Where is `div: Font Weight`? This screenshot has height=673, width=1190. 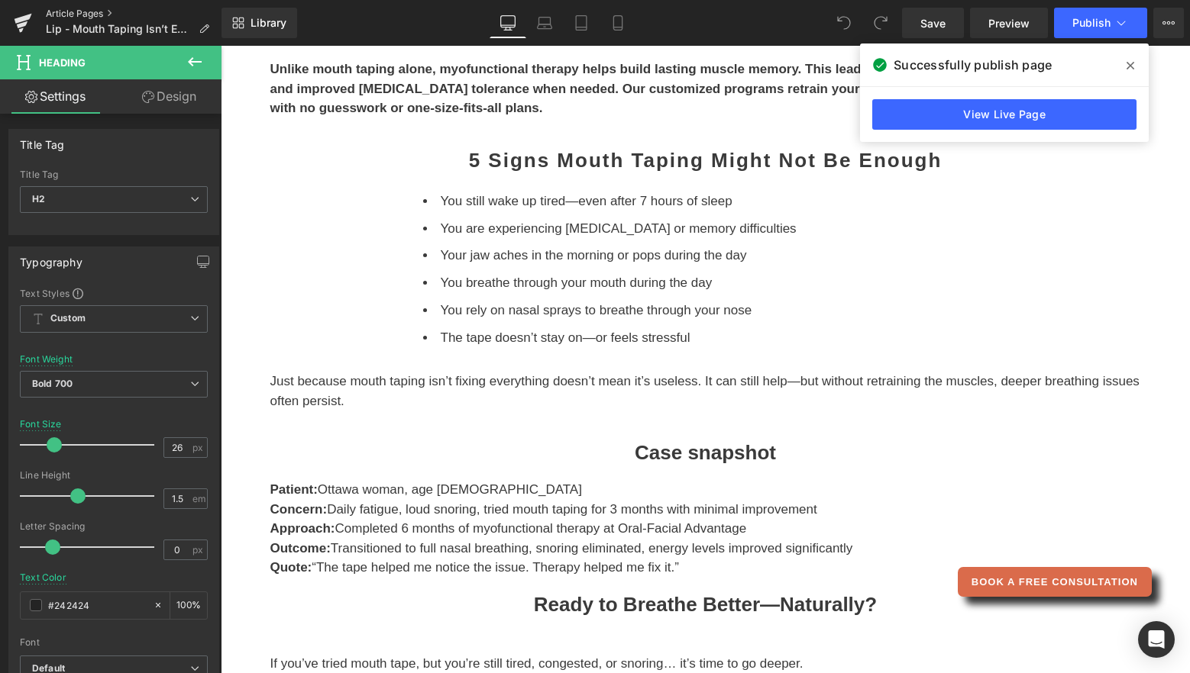 div: Font Weight is located at coordinates (46, 360).